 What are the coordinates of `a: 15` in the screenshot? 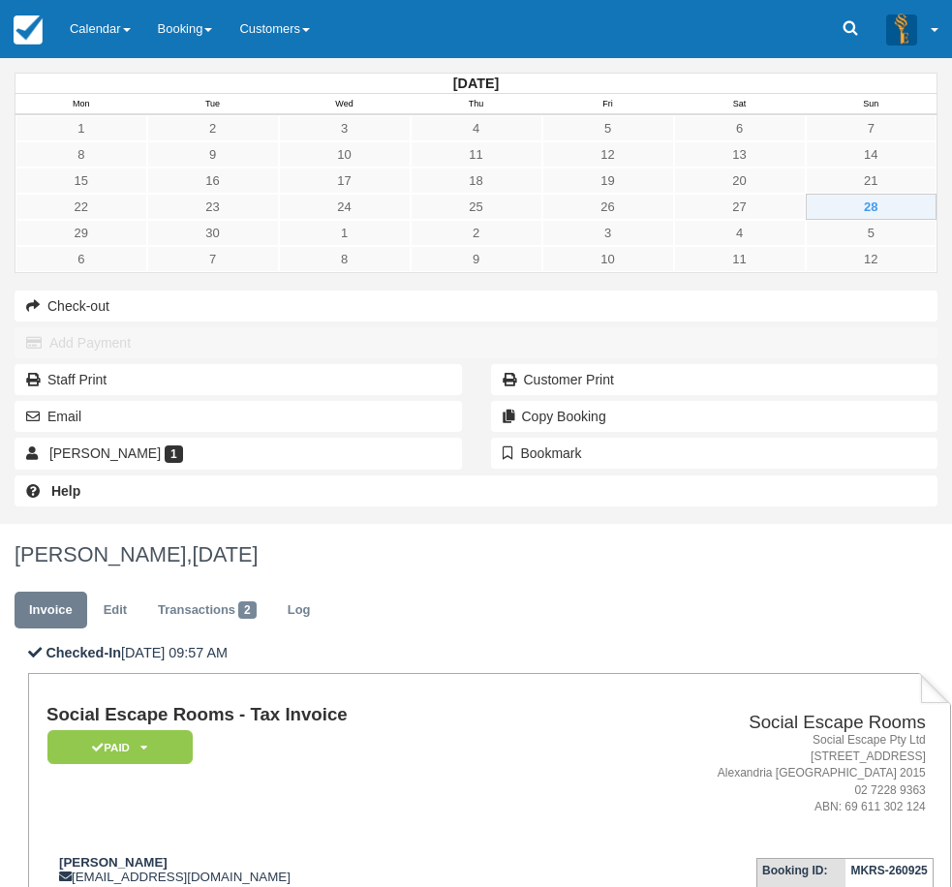 It's located at (81, 180).